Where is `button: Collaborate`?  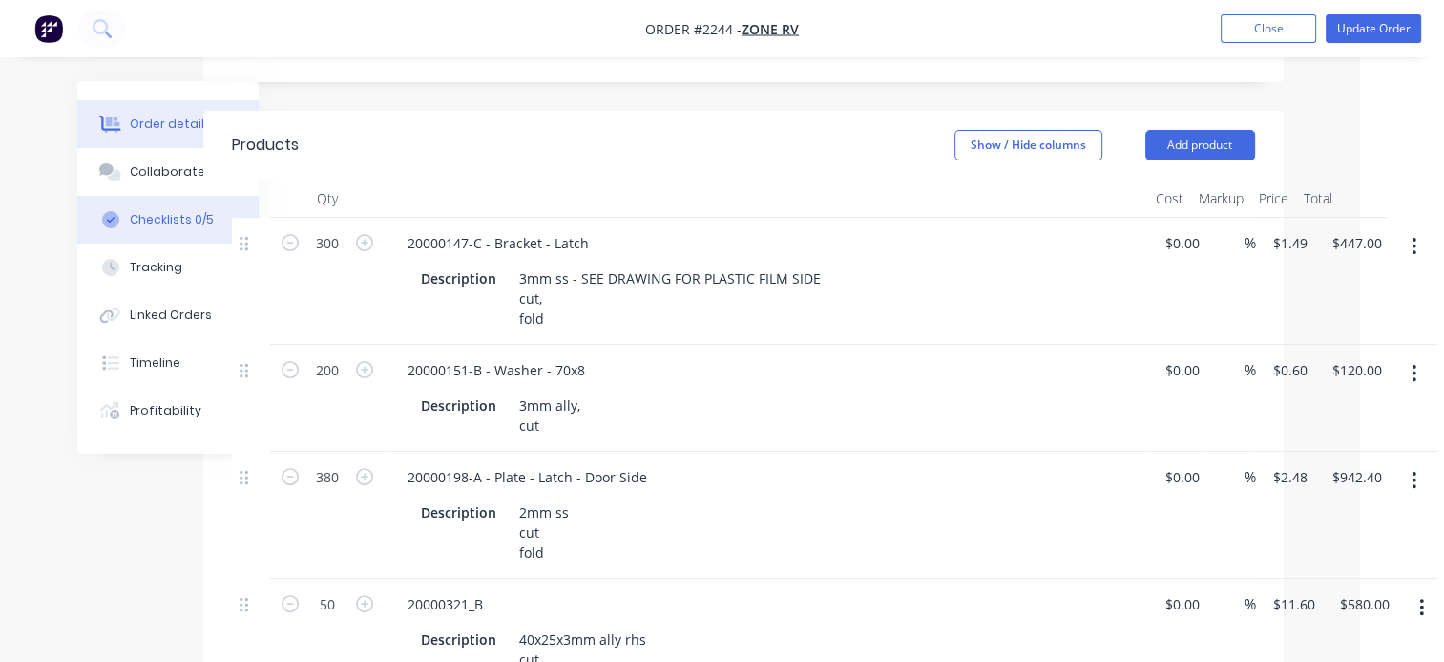
button: Collaborate is located at coordinates (168, 172).